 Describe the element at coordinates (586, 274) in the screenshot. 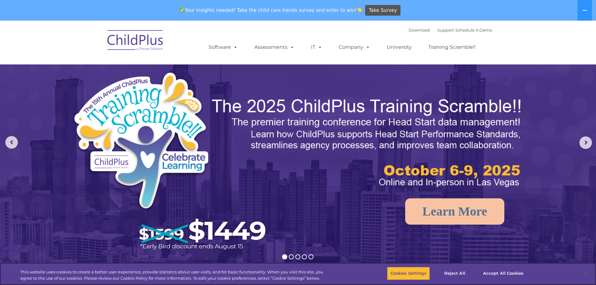

I see `button: Close` at that location.